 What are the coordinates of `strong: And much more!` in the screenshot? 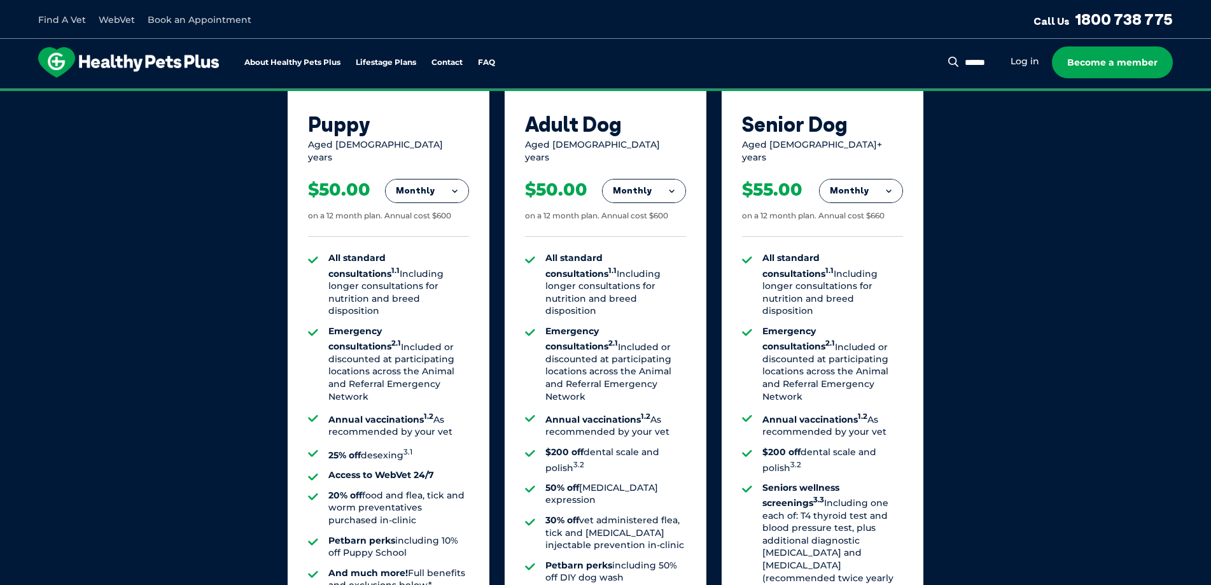 It's located at (368, 573).